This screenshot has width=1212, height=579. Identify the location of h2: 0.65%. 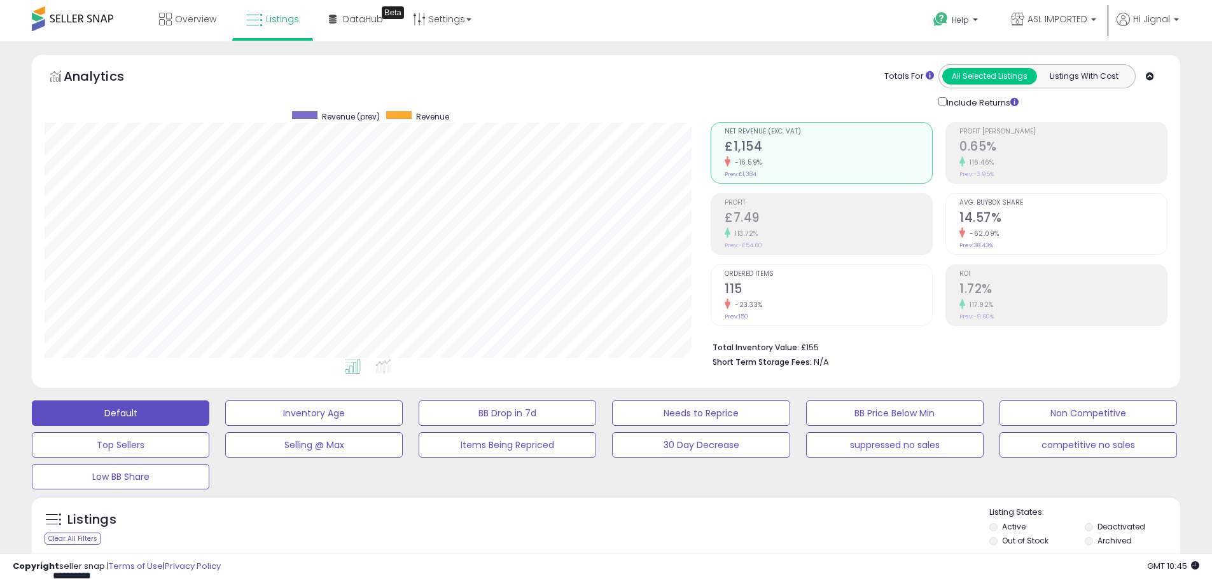
(1063, 148).